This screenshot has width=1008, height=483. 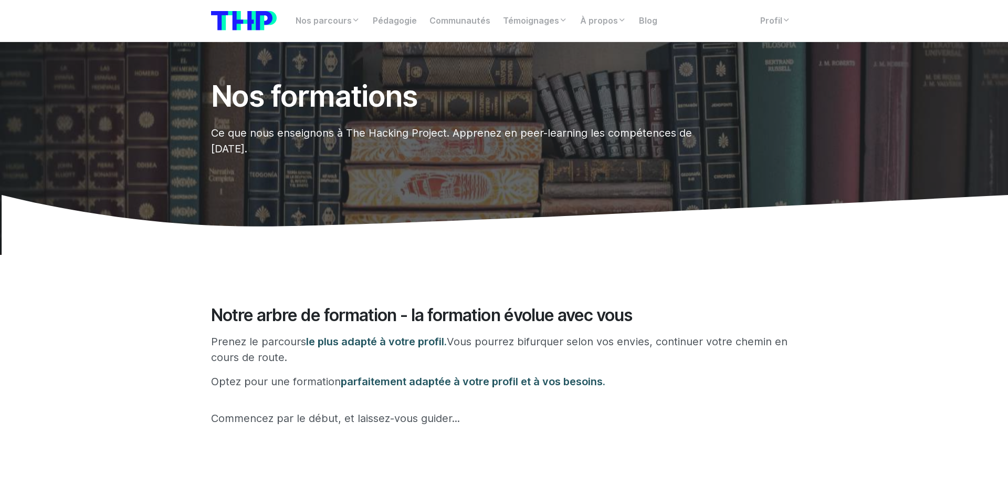 I want to click on p: Commencez par le début, et laissez-vous guider..., so click(x=504, y=418).